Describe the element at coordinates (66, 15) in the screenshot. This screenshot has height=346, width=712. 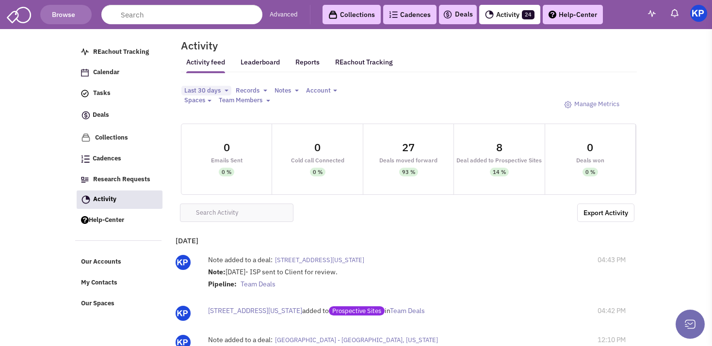
I see `span: Browse` at that location.